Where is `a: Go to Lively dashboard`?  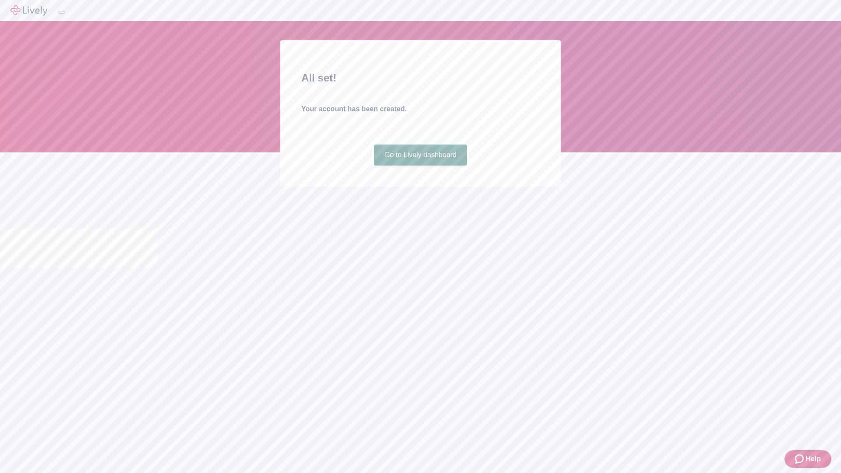
a: Go to Lively dashboard is located at coordinates (420, 155).